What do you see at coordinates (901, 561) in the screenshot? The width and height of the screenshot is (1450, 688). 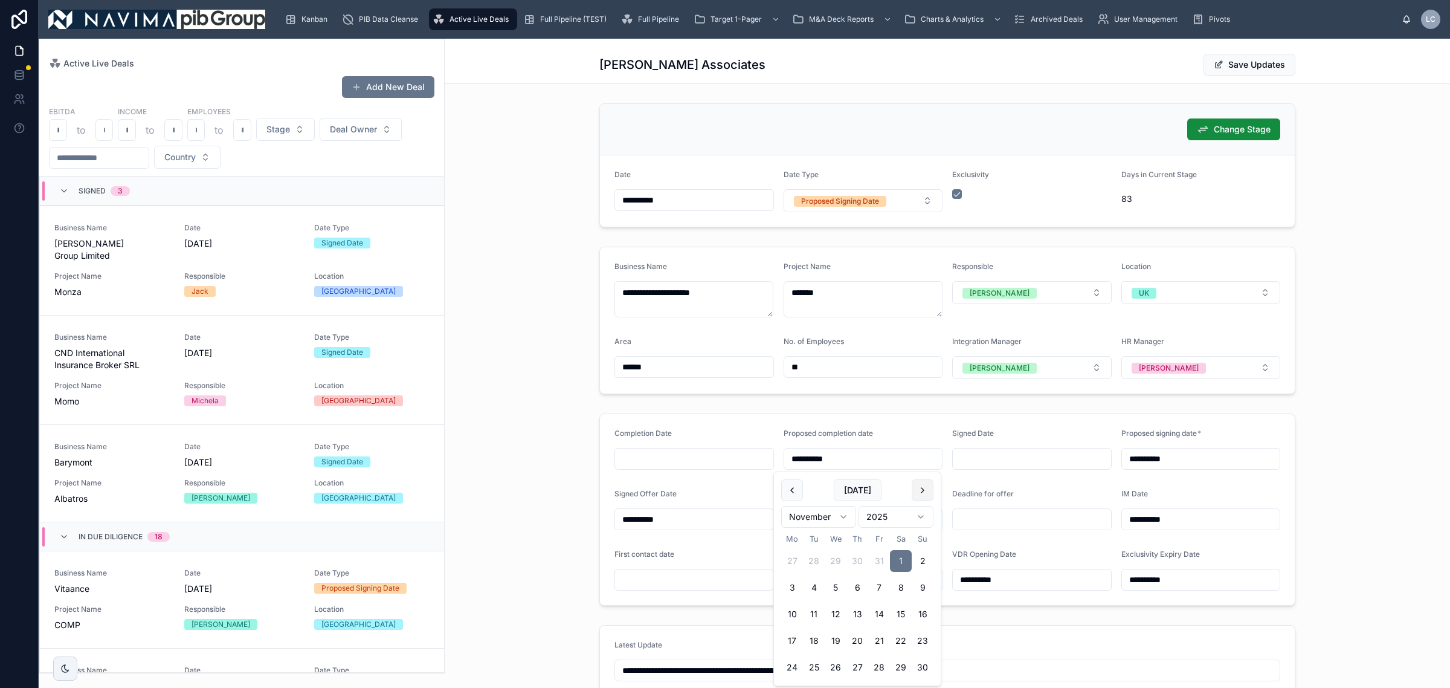 I see `button: Saturday, 1 November 2025, selected` at bounding box center [901, 561].